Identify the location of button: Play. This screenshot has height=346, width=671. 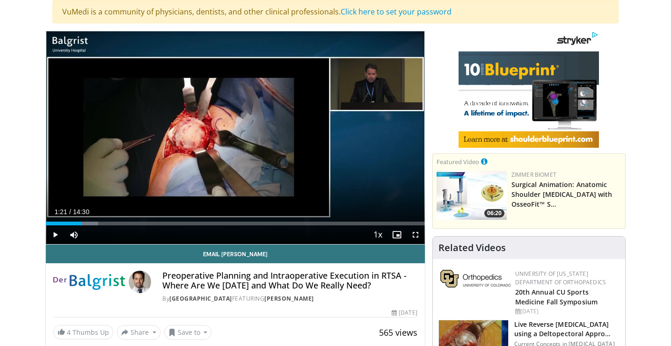
(55, 235).